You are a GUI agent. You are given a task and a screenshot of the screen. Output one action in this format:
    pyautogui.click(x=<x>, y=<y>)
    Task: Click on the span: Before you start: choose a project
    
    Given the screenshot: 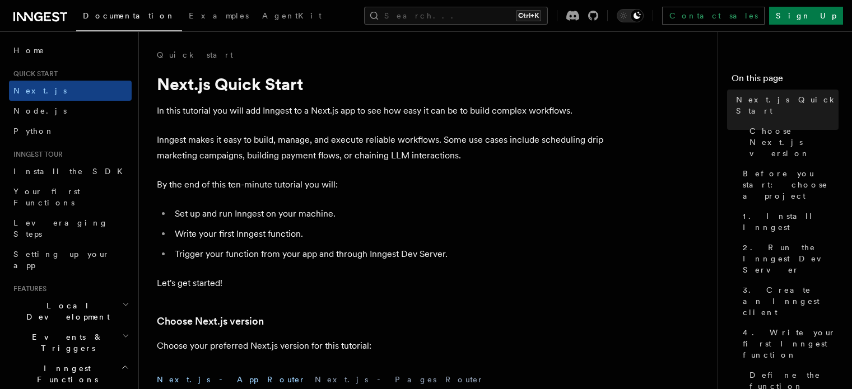 What is the action you would take?
    pyautogui.click(x=791, y=185)
    